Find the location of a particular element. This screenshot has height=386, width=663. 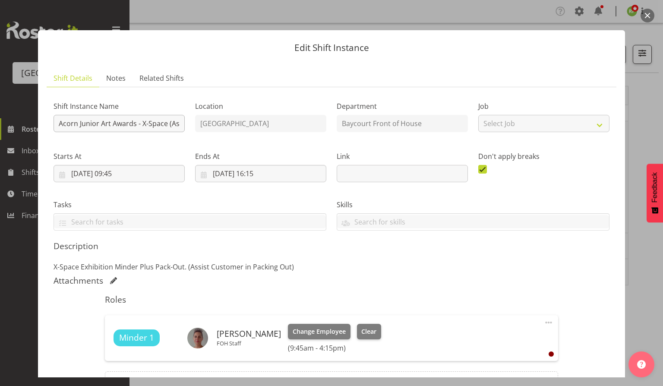

p: Edit Shift Instance is located at coordinates (332, 47).